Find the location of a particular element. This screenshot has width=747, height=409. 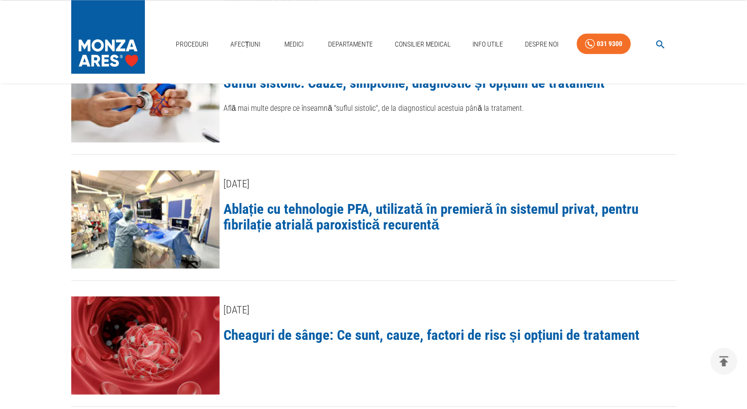

a: Afecțiuni is located at coordinates (245, 44).